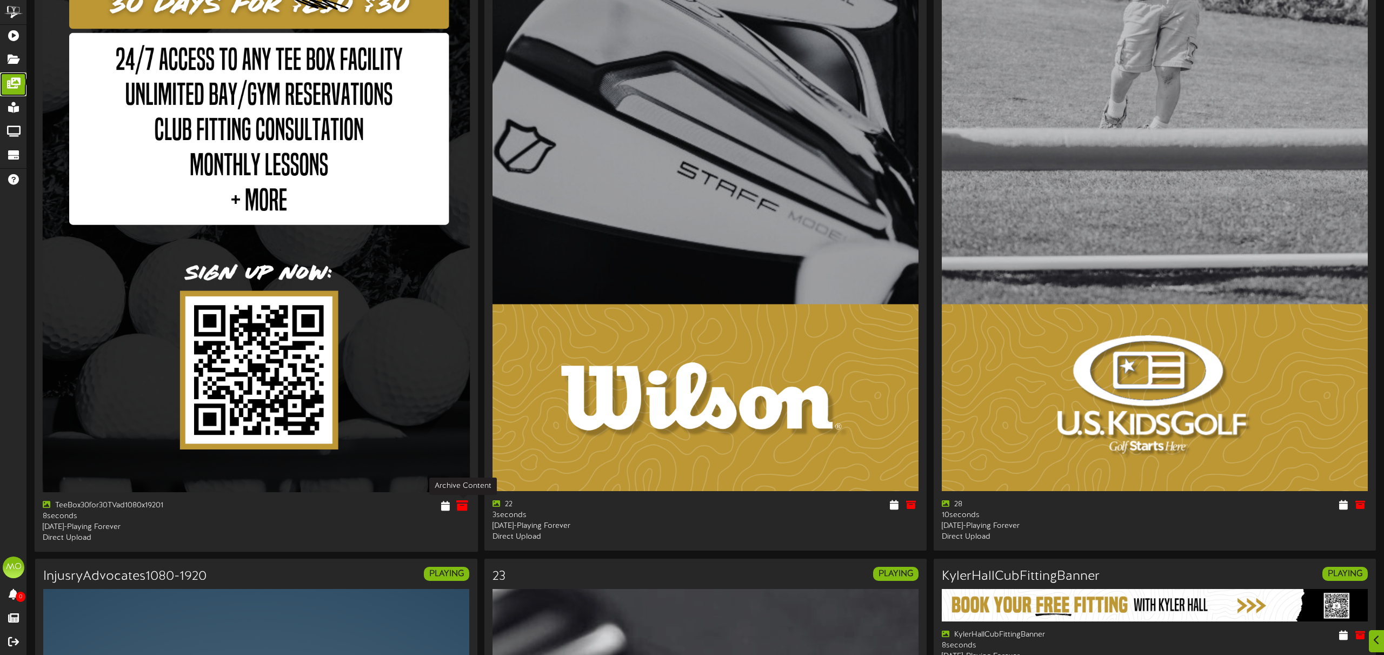 Image resolution: width=1384 pixels, height=655 pixels. What do you see at coordinates (1020, 576) in the screenshot?
I see `h3: KylerHallCubFittingBanner` at bounding box center [1020, 576].